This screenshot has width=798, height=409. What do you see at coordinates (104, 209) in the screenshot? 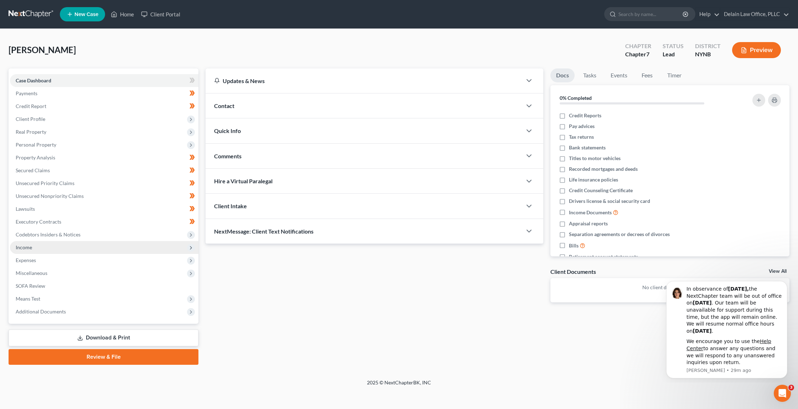
I see `a: Lawsuits` at bounding box center [104, 209].